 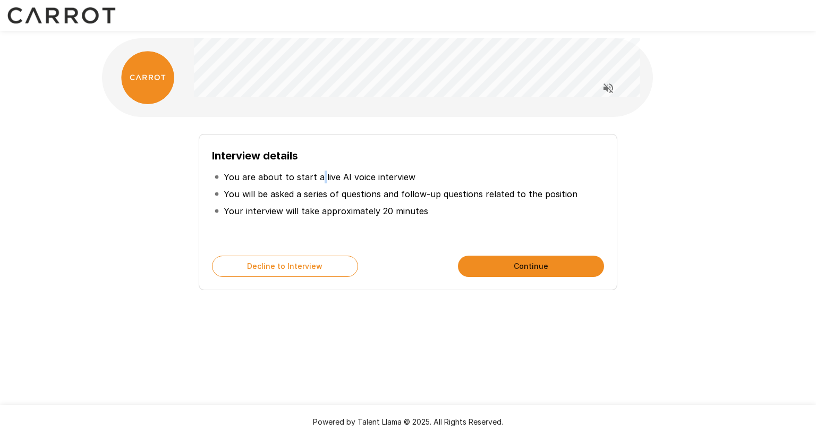 What do you see at coordinates (319, 177) in the screenshot?
I see `p: You are about to start a live AI voice interview` at bounding box center [319, 177].